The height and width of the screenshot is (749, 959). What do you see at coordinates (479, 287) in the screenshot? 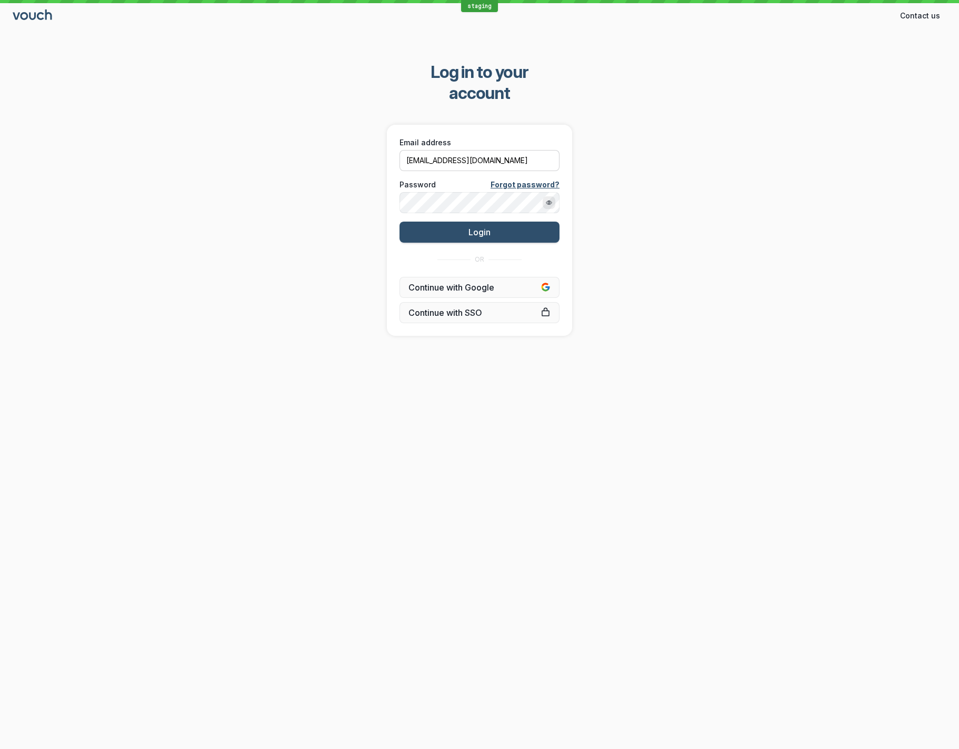
I see `span: Continue with Google` at bounding box center [479, 287].